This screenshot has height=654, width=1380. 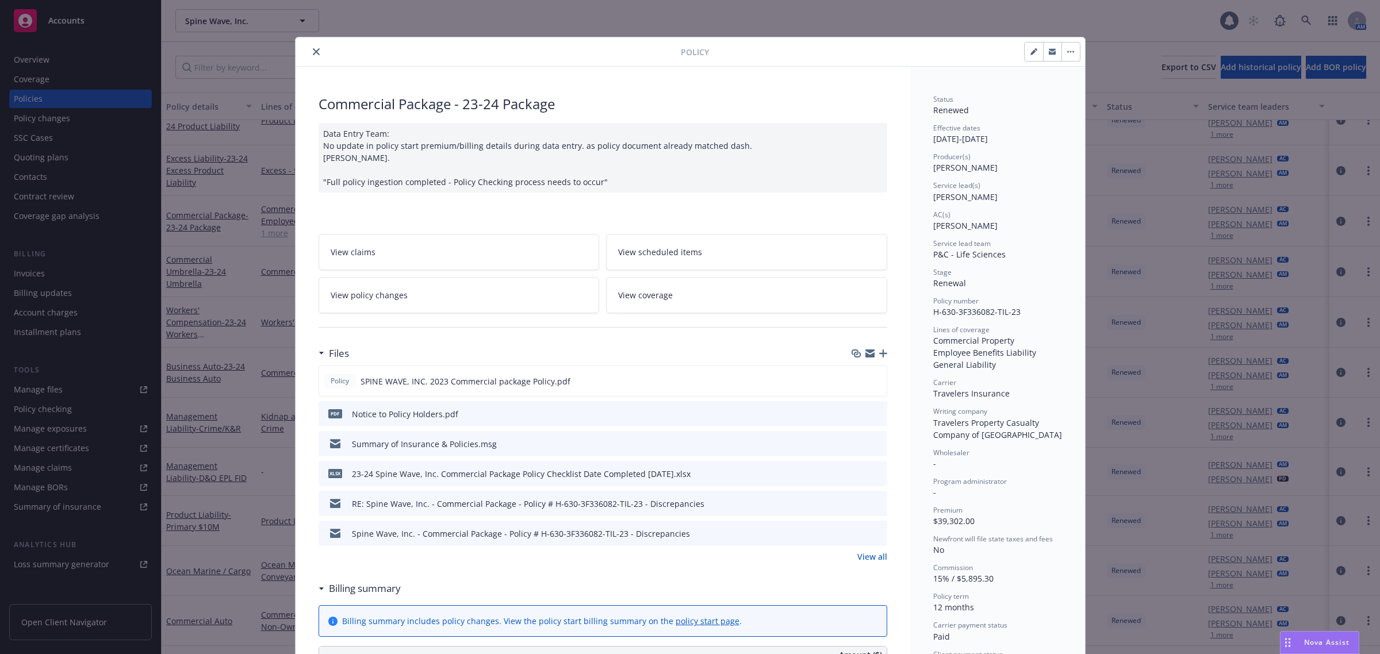 What do you see at coordinates (359, 589) in the screenshot?
I see `div: Billing summary` at bounding box center [359, 589].